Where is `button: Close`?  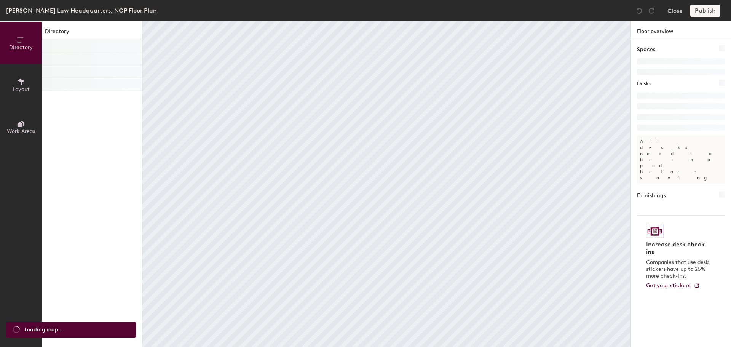 button: Close is located at coordinates (675, 11).